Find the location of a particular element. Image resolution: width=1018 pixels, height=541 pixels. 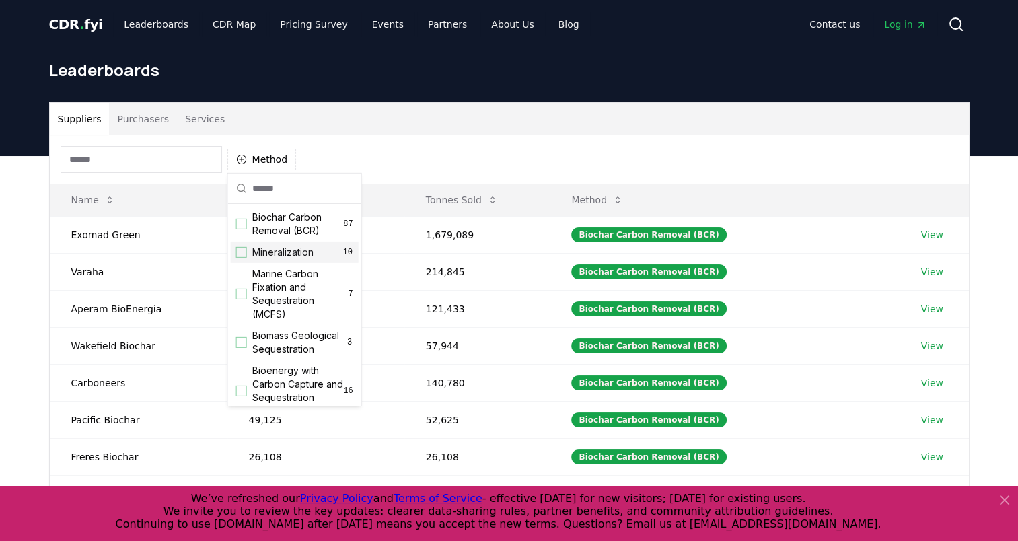

span: 87 is located at coordinates (348, 224).